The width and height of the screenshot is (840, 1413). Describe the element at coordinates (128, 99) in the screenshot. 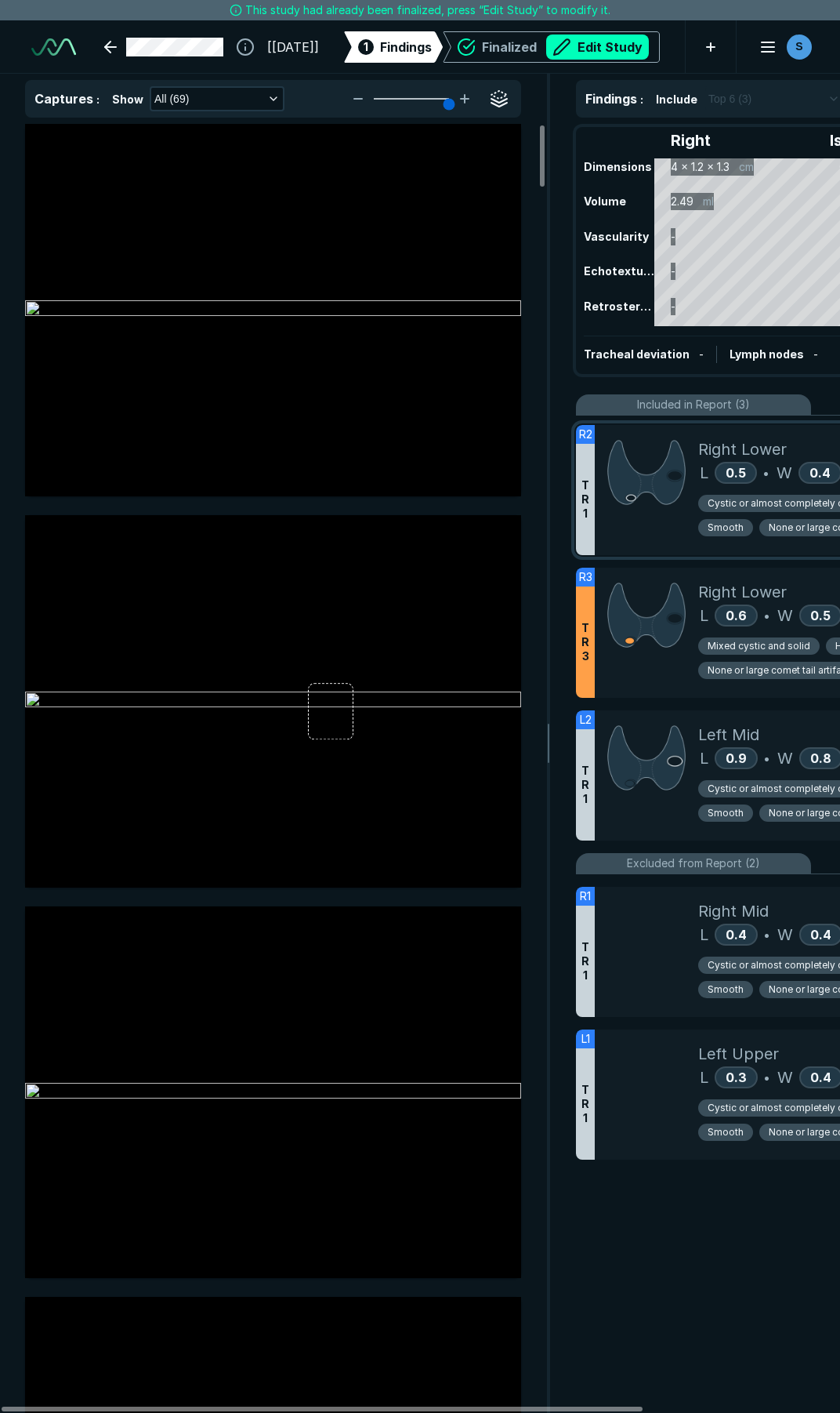

I see `span: Show` at that location.